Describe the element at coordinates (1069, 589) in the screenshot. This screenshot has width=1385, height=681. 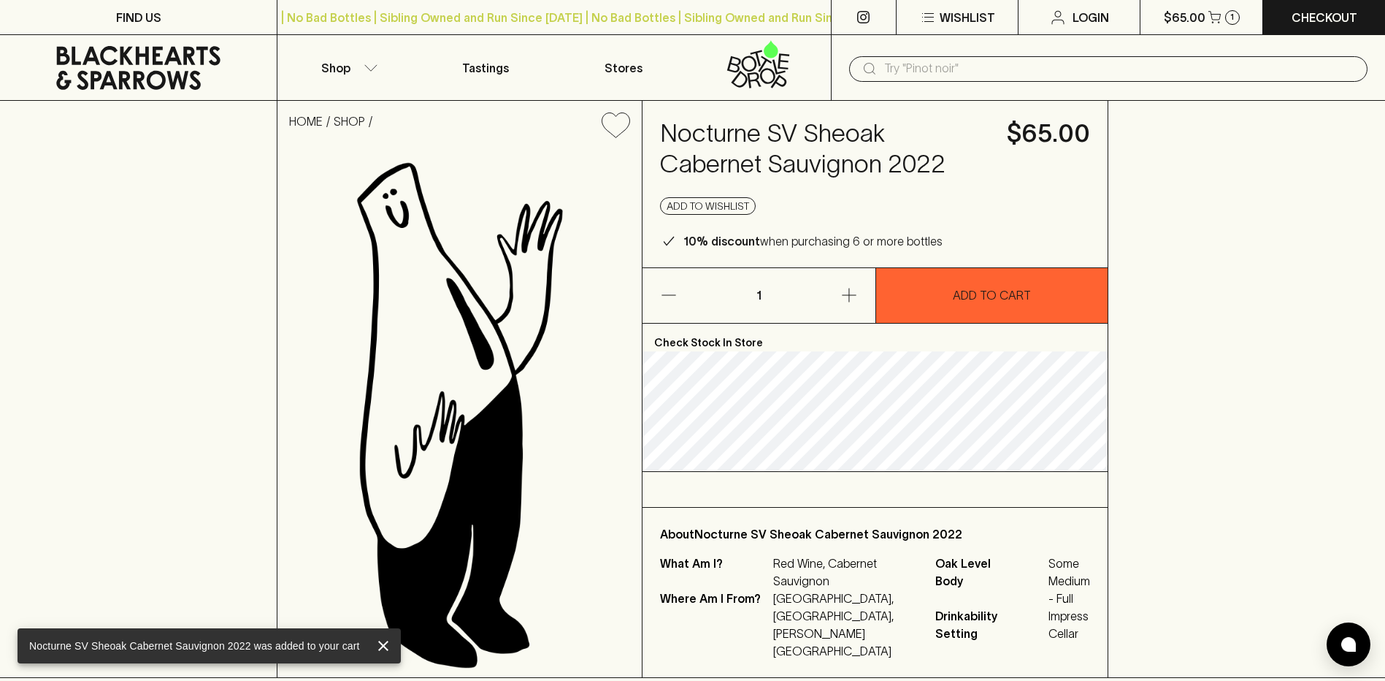
I see `span: Medium - Full` at that location.